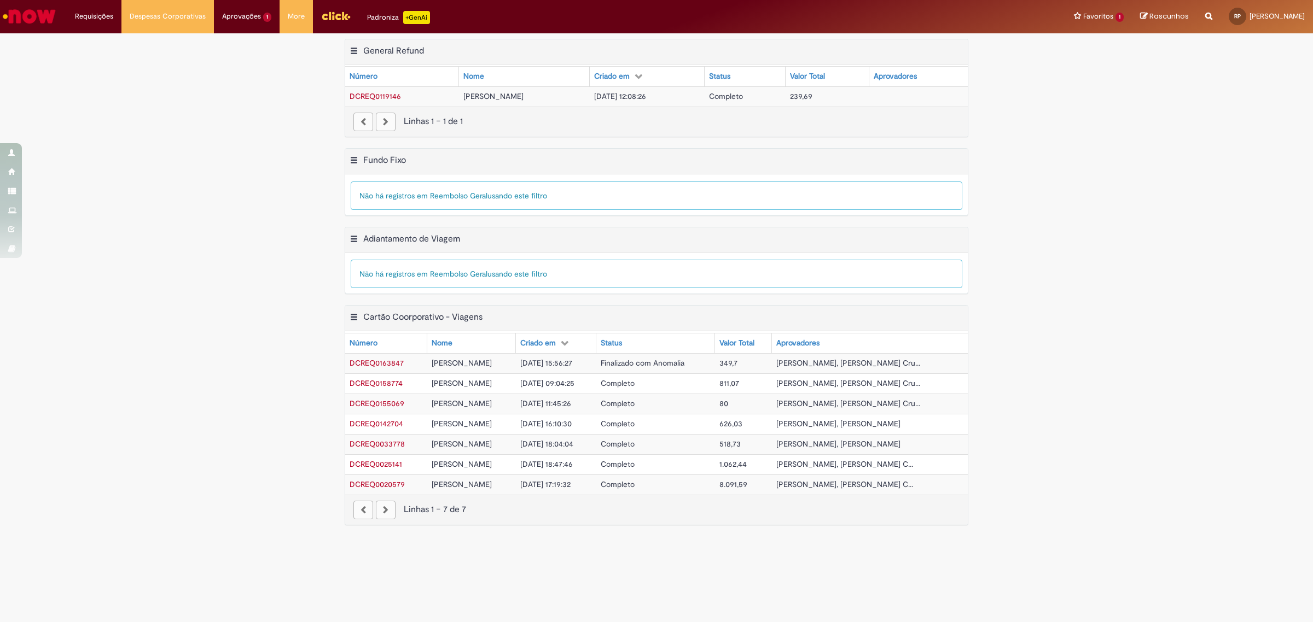 The height and width of the screenshot is (622, 1313). I want to click on span: More, so click(296, 16).